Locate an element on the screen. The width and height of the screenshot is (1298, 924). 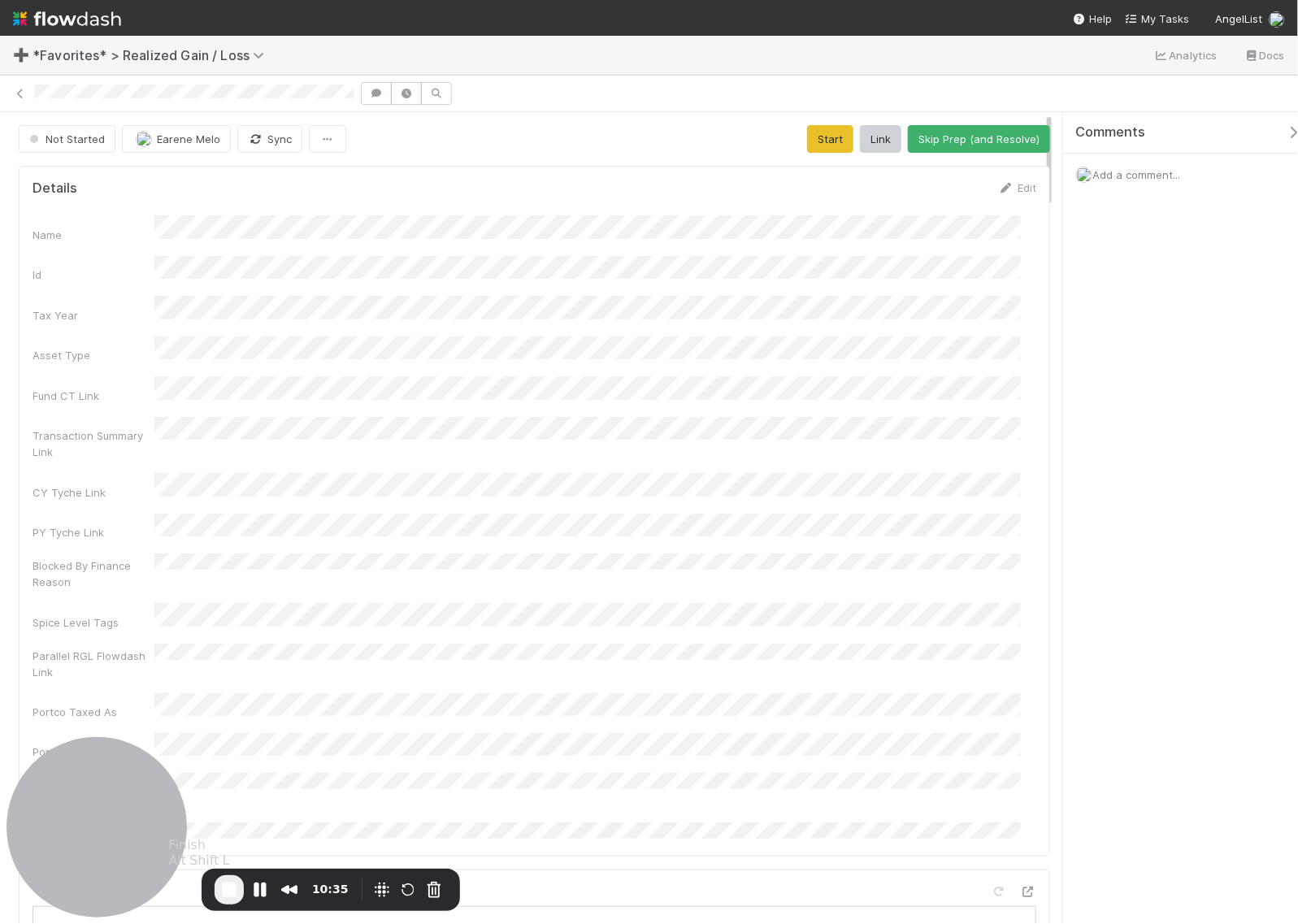
div: PY Tyche Link is located at coordinates (94, 532).